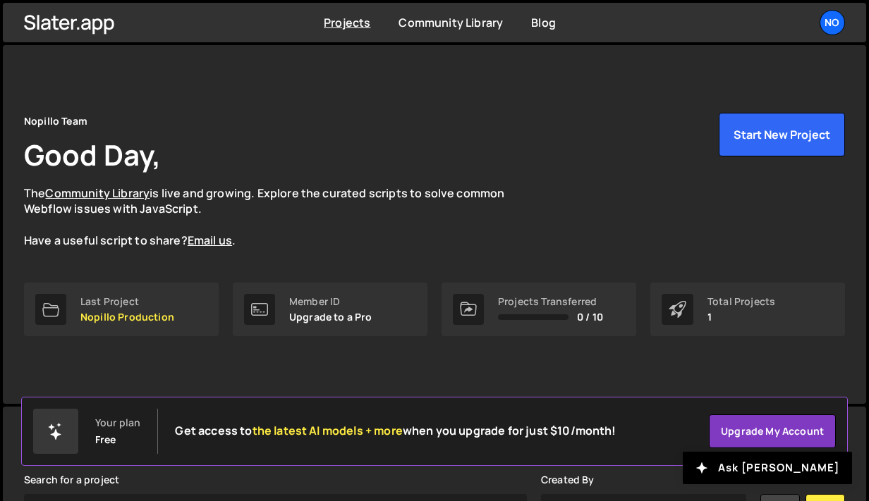 This screenshot has width=869, height=501. I want to click on div: Last Project, so click(127, 302).